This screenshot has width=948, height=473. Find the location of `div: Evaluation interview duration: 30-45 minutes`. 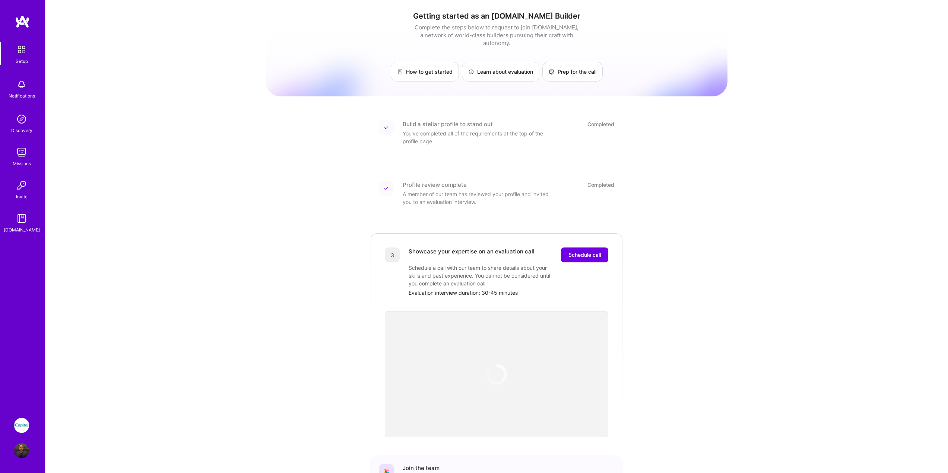

div: Evaluation interview duration: 30-45 minutes is located at coordinates (508, 293).